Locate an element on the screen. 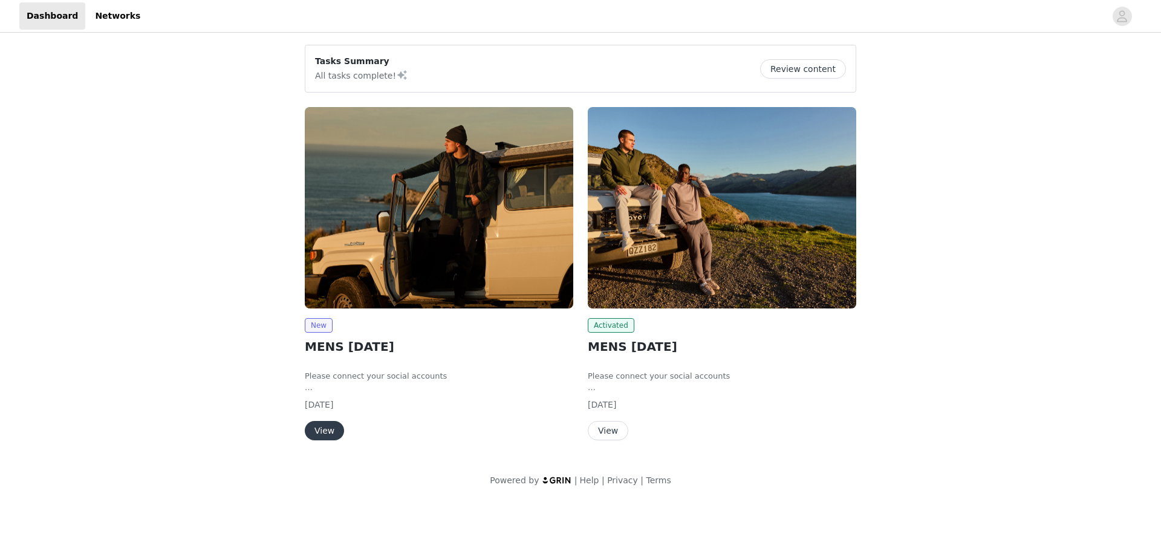 Image resolution: width=1161 pixels, height=551 pixels. img: logo is located at coordinates (557, 480).